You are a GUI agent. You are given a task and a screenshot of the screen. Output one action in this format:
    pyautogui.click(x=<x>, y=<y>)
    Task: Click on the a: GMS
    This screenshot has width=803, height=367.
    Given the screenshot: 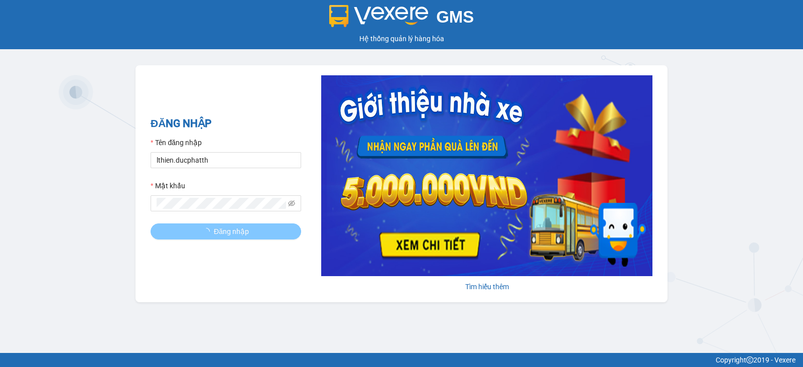 What is the action you would take?
    pyautogui.click(x=402, y=19)
    